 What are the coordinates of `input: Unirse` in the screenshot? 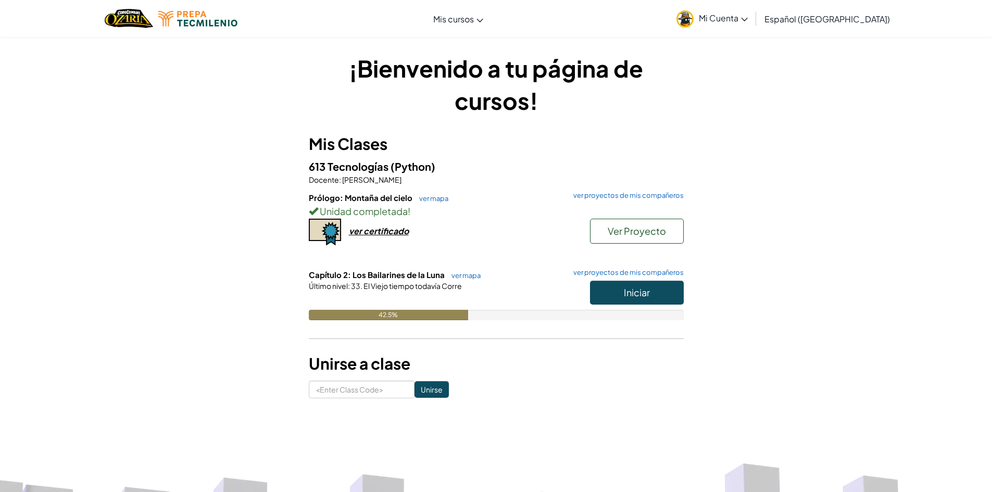 It's located at (432, 390).